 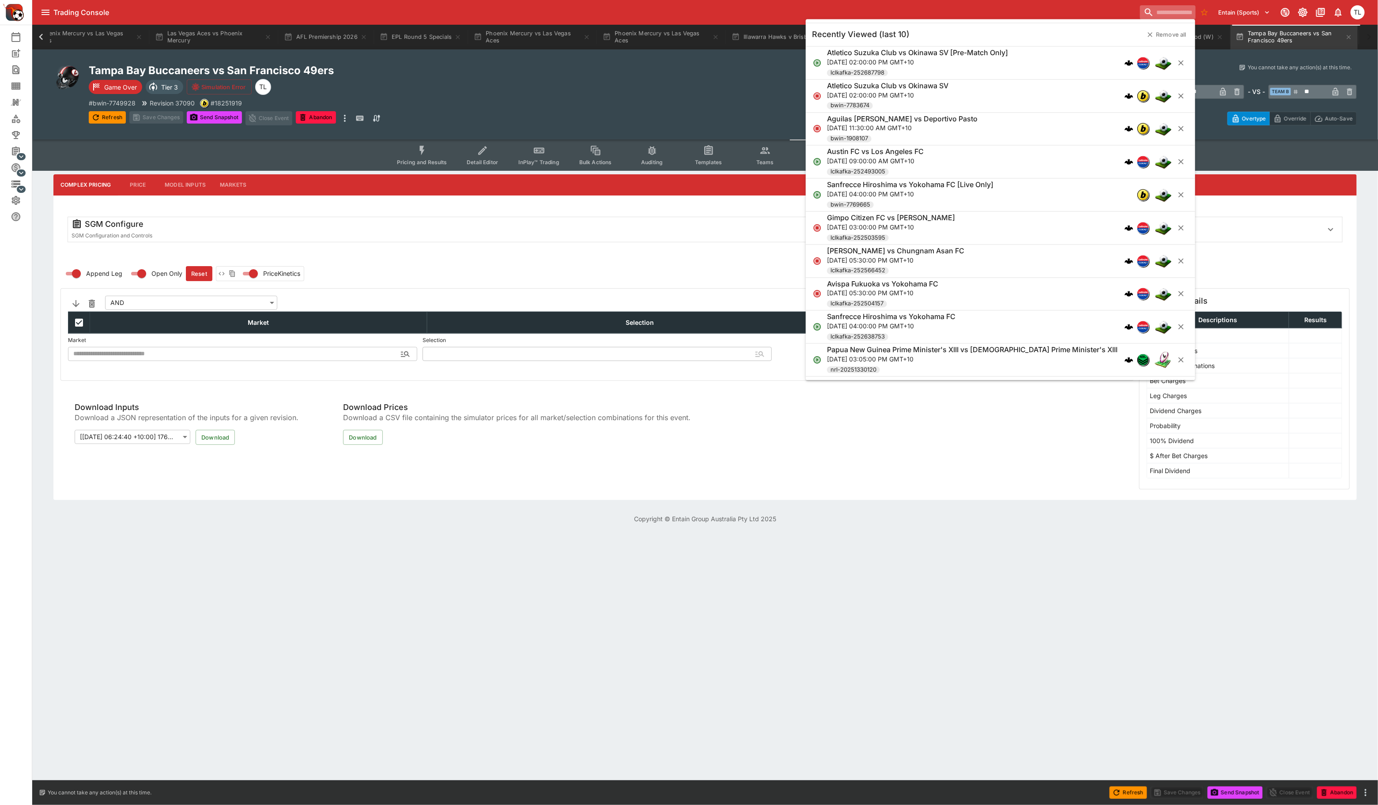 I want to click on td: Probability, so click(x=1218, y=426).